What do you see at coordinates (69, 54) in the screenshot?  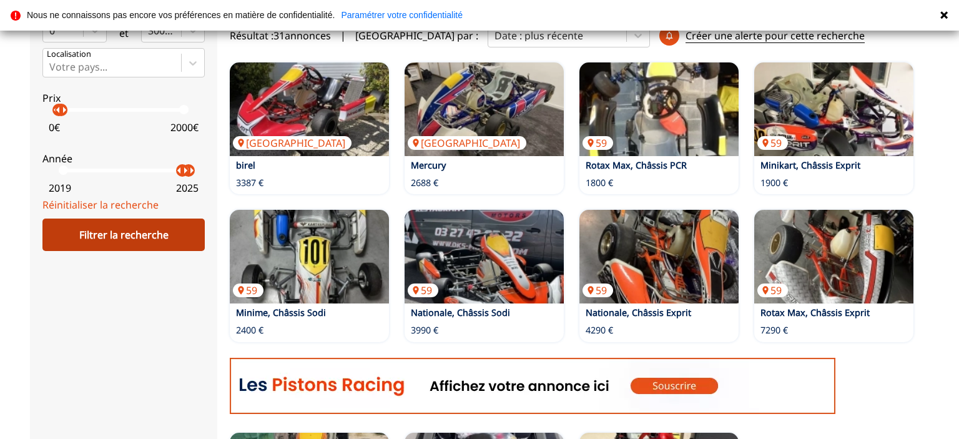 I see `p: Localisation` at bounding box center [69, 54].